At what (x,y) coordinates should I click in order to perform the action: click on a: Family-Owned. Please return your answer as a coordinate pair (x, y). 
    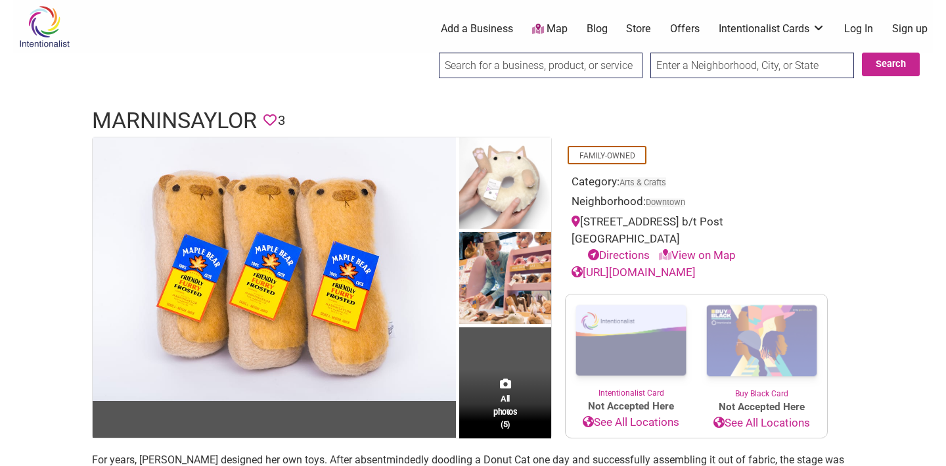
    Looking at the image, I should click on (607, 156).